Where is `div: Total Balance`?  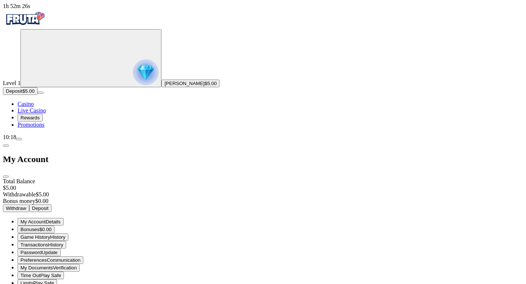 div: Total Balance is located at coordinates (263, 185).